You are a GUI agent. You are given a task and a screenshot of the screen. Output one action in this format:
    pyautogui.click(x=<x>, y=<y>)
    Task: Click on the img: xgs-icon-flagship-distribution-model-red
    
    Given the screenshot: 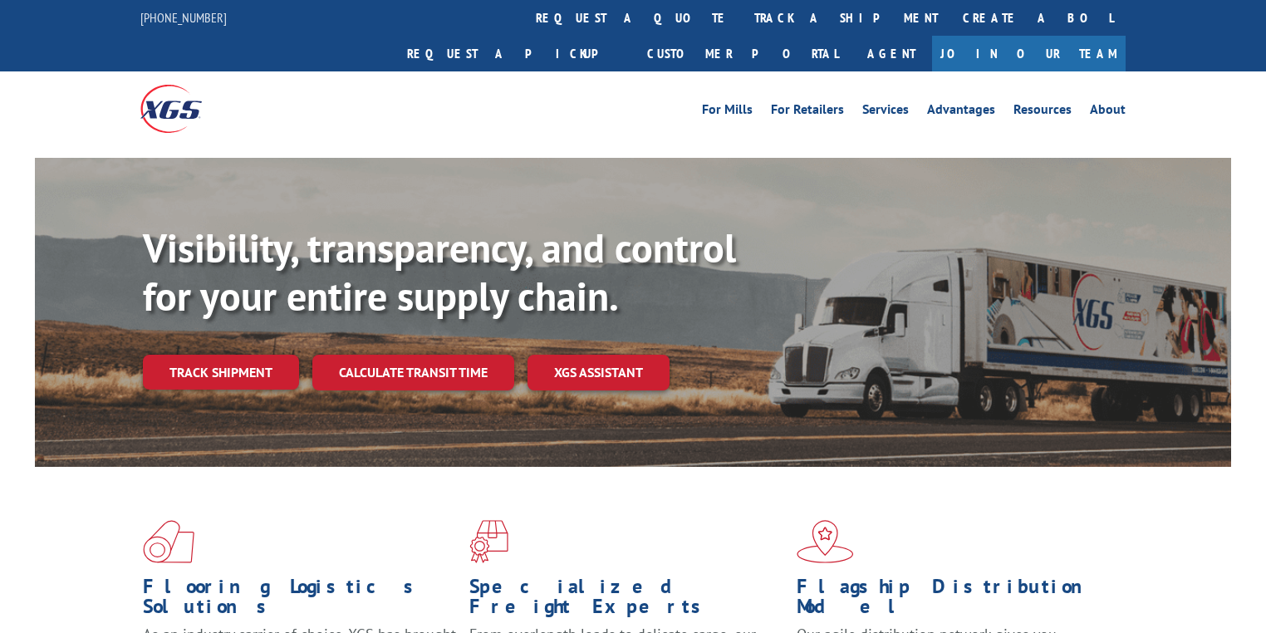 What is the action you would take?
    pyautogui.click(x=825, y=542)
    